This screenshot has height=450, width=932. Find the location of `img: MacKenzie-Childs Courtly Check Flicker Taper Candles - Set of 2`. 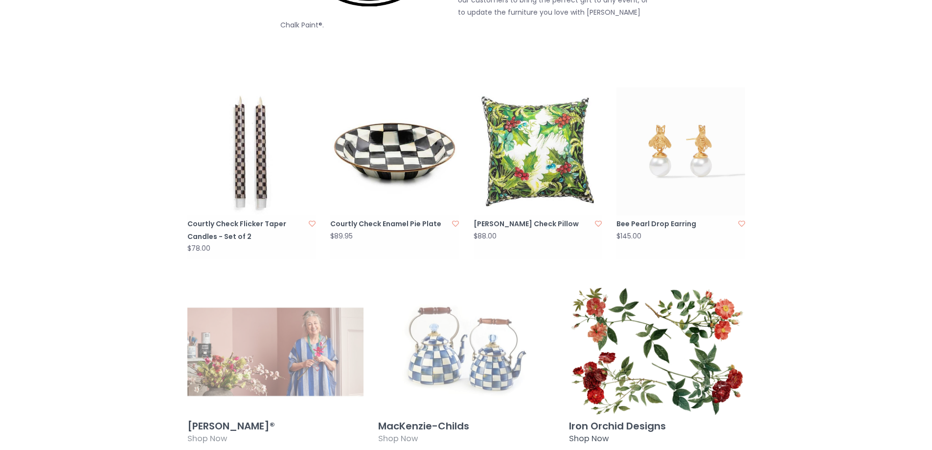

img: MacKenzie-Childs Courtly Check Flicker Taper Candles - Set of 2 is located at coordinates (251, 151).